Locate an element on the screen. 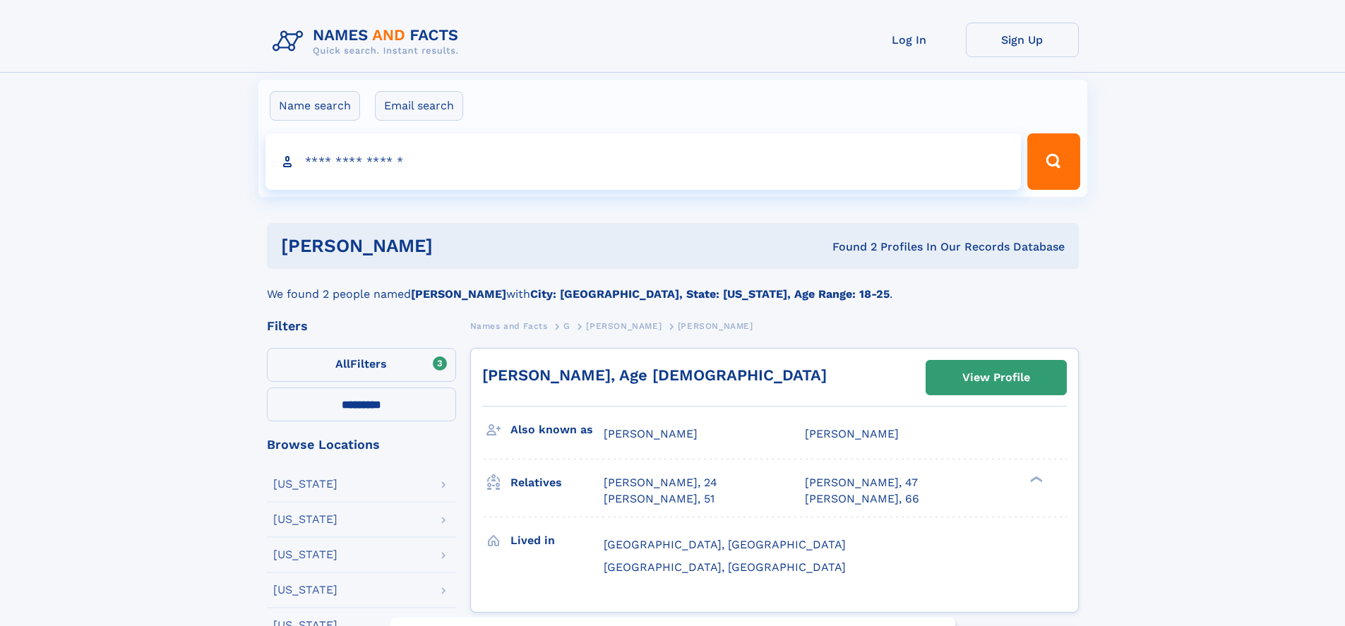 The height and width of the screenshot is (626, 1345). label: Filters is located at coordinates (361, 365).